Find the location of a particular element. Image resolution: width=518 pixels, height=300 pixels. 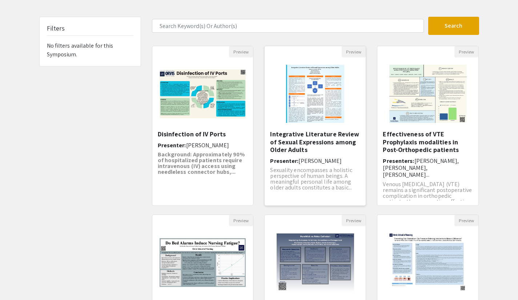

img: <p>PureWick vs Foley Catheter</p> is located at coordinates (315, 262).